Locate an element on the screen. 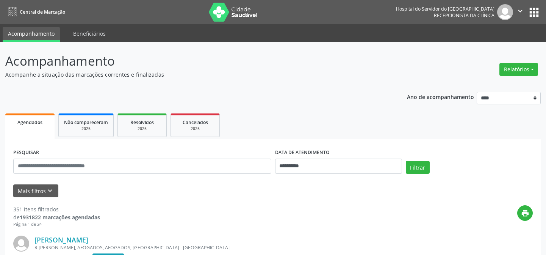 The width and height of the screenshot is (546, 255). p: Ano de acompanhamento is located at coordinates (440, 96).